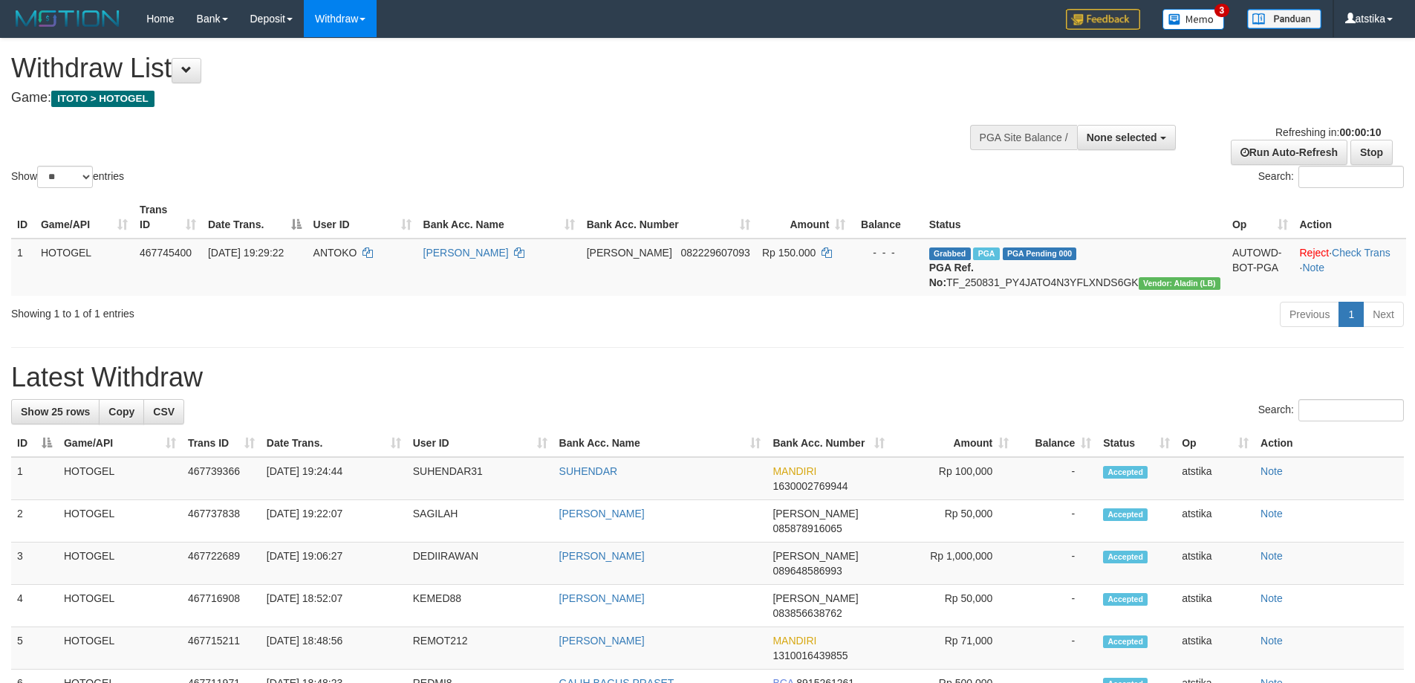 This screenshot has height=683, width=1415. Describe the element at coordinates (480, 605) in the screenshot. I see `td: KEMED88` at that location.